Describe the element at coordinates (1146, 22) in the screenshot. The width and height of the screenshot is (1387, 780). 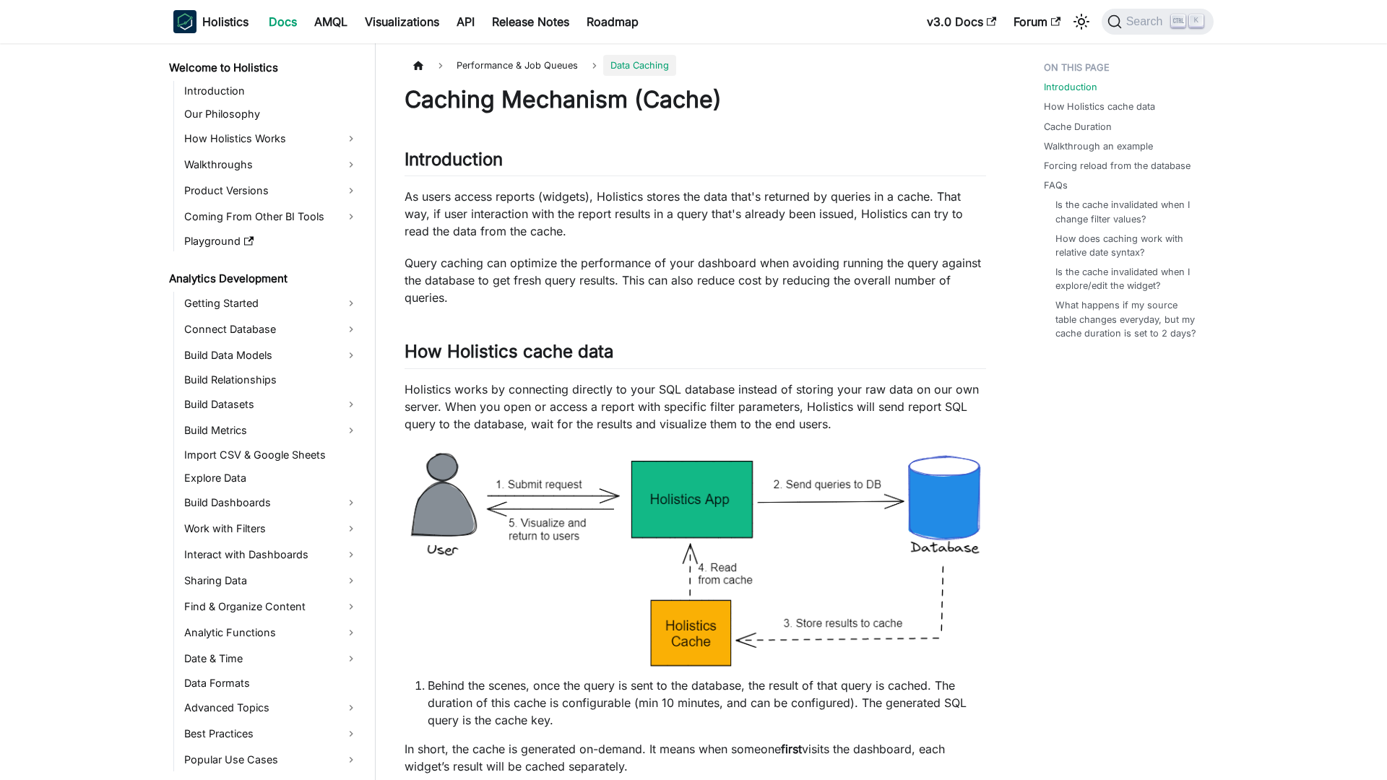
I see `span: Search` at that location.